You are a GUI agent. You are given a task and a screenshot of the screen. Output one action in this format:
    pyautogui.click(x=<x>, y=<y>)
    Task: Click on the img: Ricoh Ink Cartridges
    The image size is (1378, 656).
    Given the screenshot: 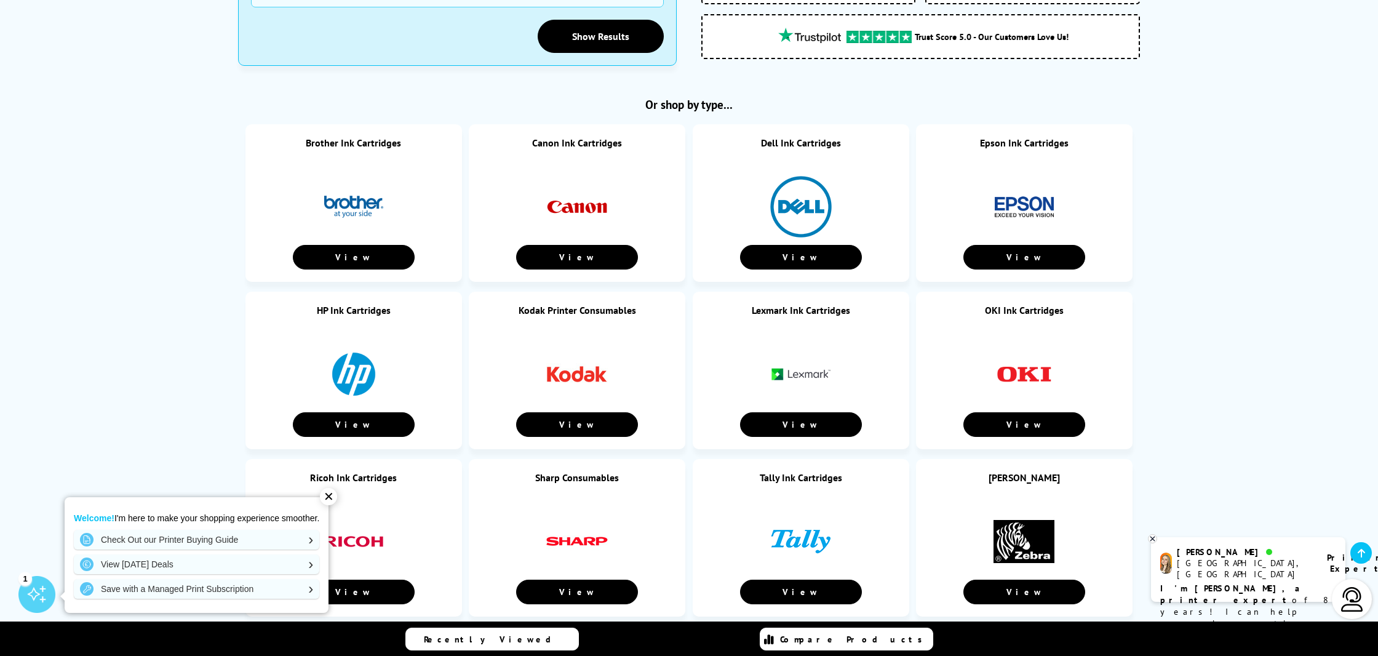 What is the action you would take?
    pyautogui.click(x=354, y=541)
    